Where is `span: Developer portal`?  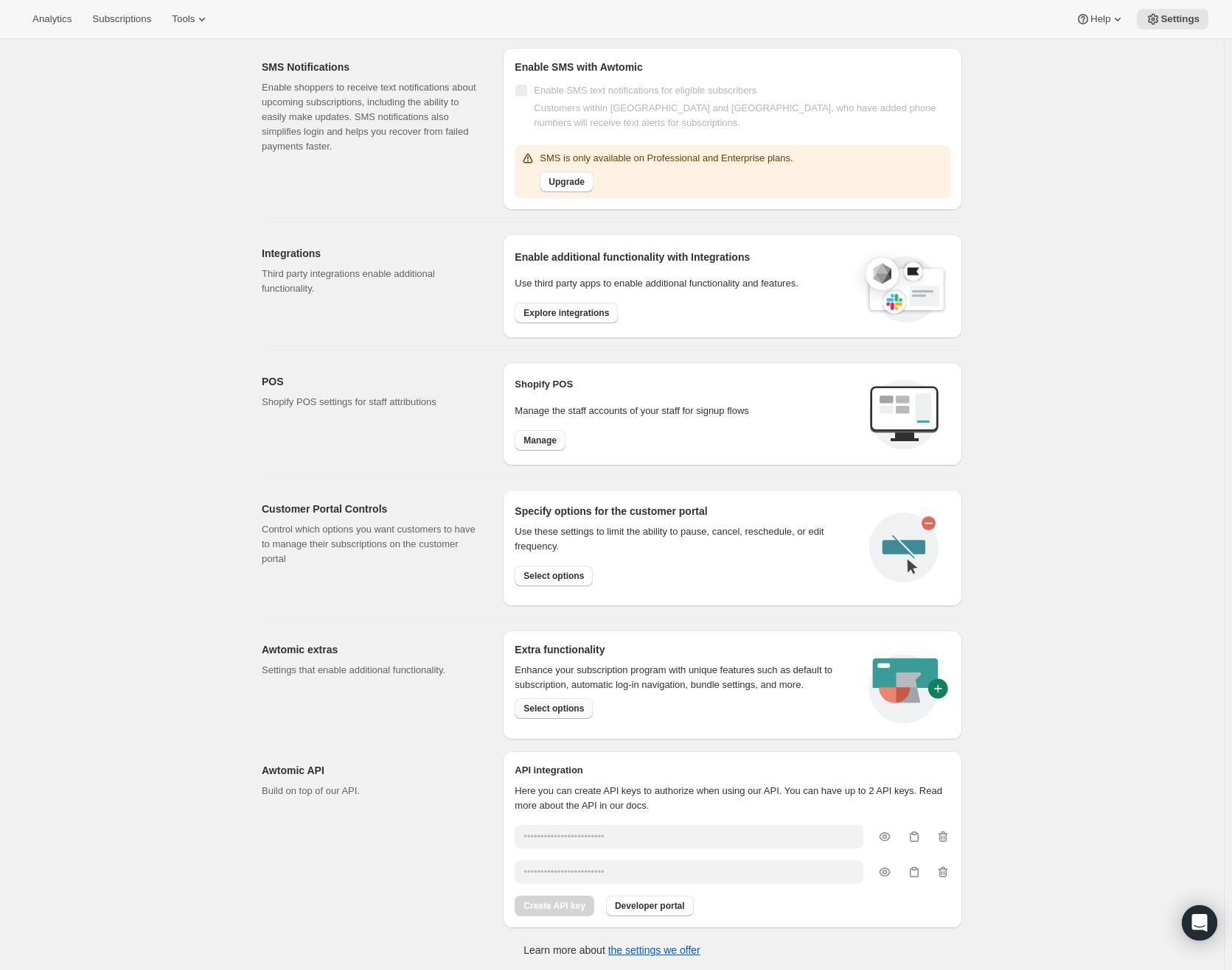 span: Developer portal is located at coordinates (649, 906).